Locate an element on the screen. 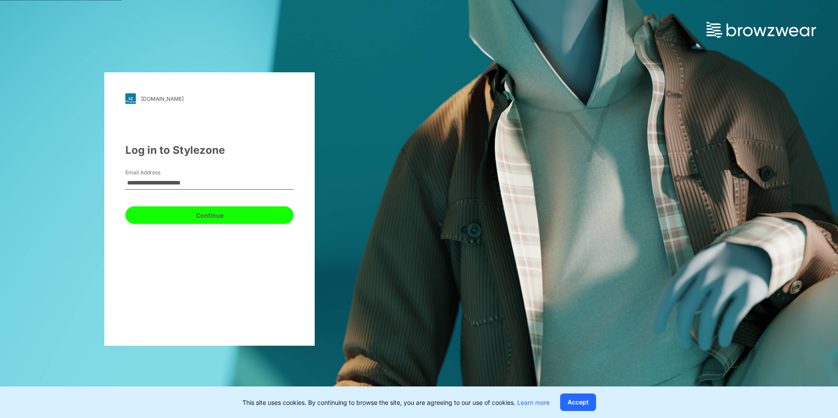  label: Email Address is located at coordinates (156, 173).